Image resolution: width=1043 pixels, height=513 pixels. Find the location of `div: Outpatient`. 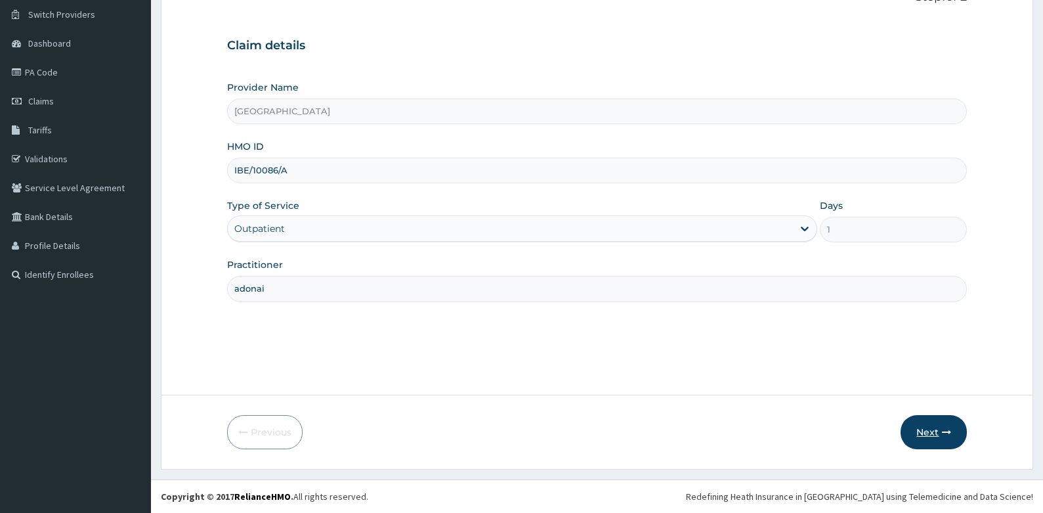

div: Outpatient is located at coordinates (259, 228).